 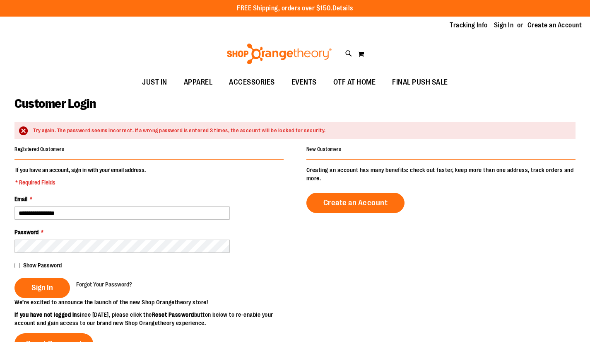 What do you see at coordinates (355, 82) in the screenshot?
I see `span: OTF AT HOME` at bounding box center [355, 82].